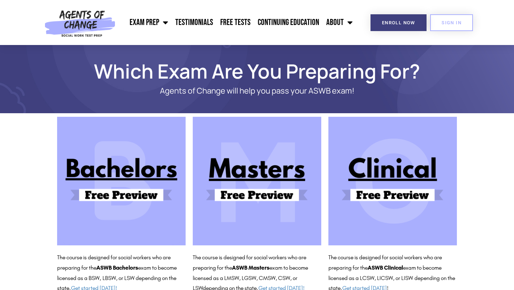 This screenshot has width=514, height=290. I want to click on a: Continuing Education, so click(288, 22).